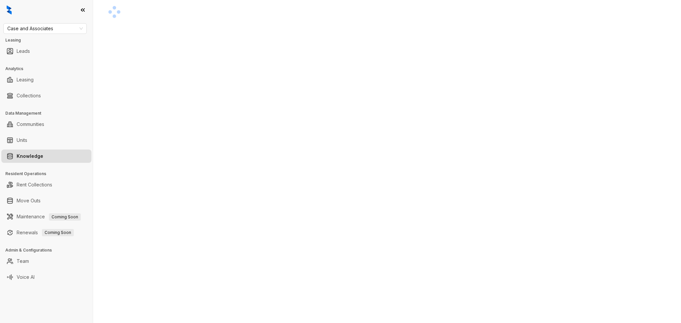 This screenshot has width=681, height=323. What do you see at coordinates (22, 140) in the screenshot?
I see `a: Units` at bounding box center [22, 140].